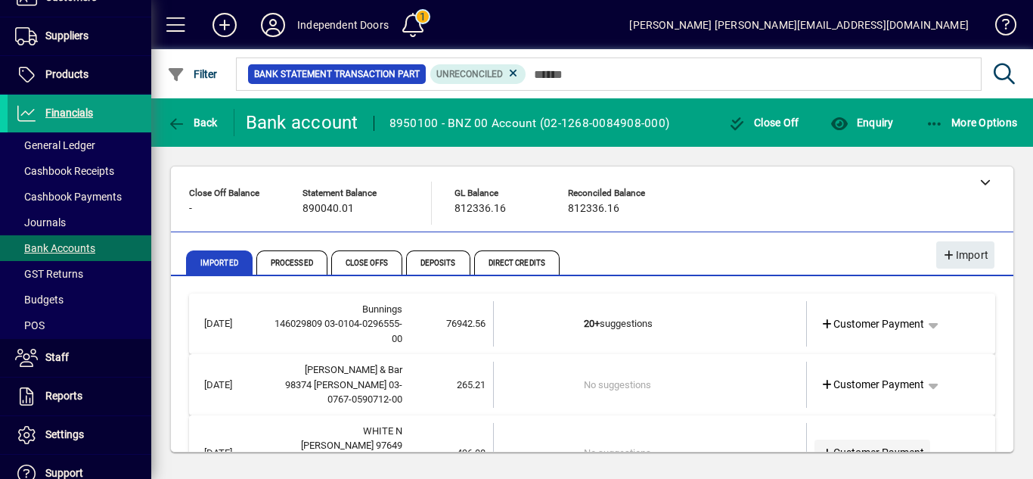  I want to click on span: Imported, so click(219, 263).